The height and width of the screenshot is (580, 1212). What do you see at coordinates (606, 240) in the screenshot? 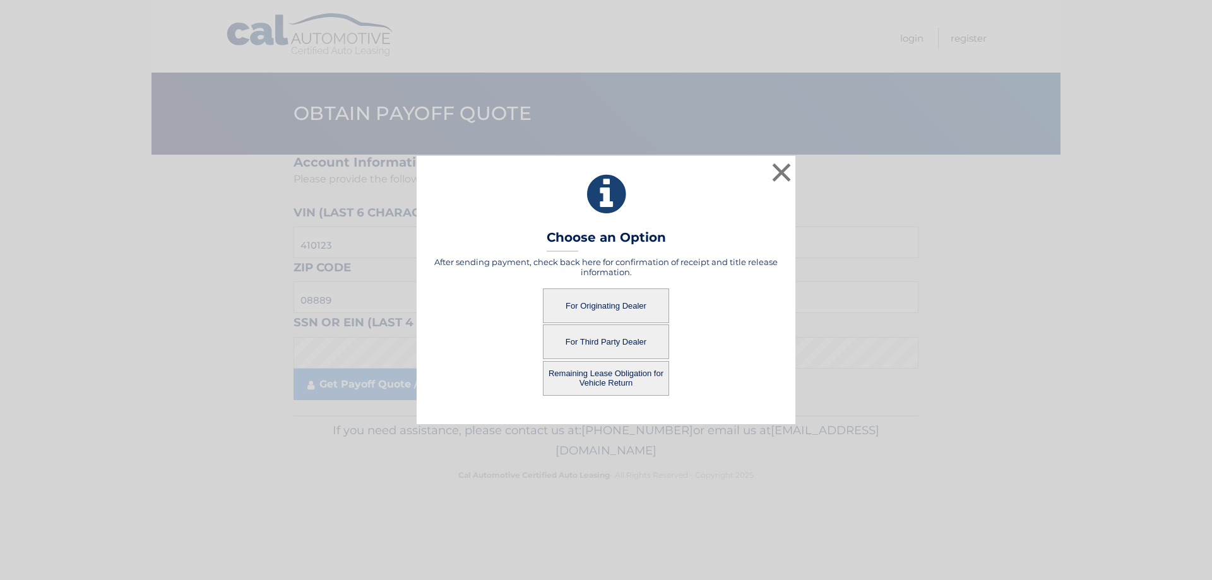
I see `h3: Choose an Option` at bounding box center [606, 240].